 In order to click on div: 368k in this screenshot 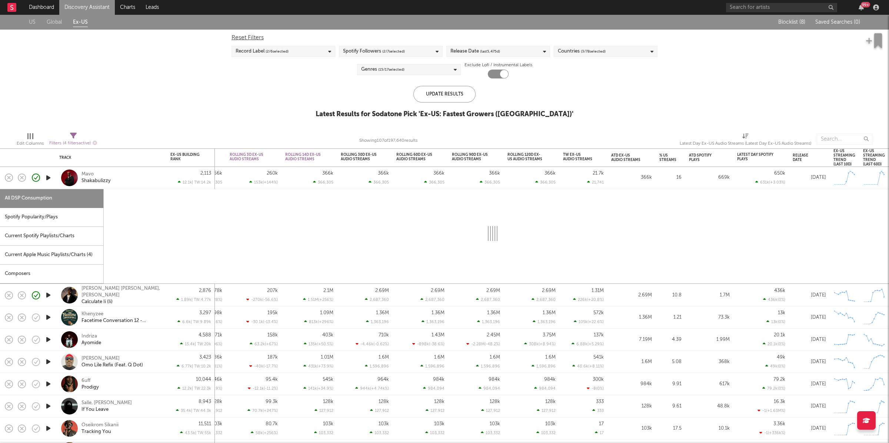, I will do `click(709, 362)`.